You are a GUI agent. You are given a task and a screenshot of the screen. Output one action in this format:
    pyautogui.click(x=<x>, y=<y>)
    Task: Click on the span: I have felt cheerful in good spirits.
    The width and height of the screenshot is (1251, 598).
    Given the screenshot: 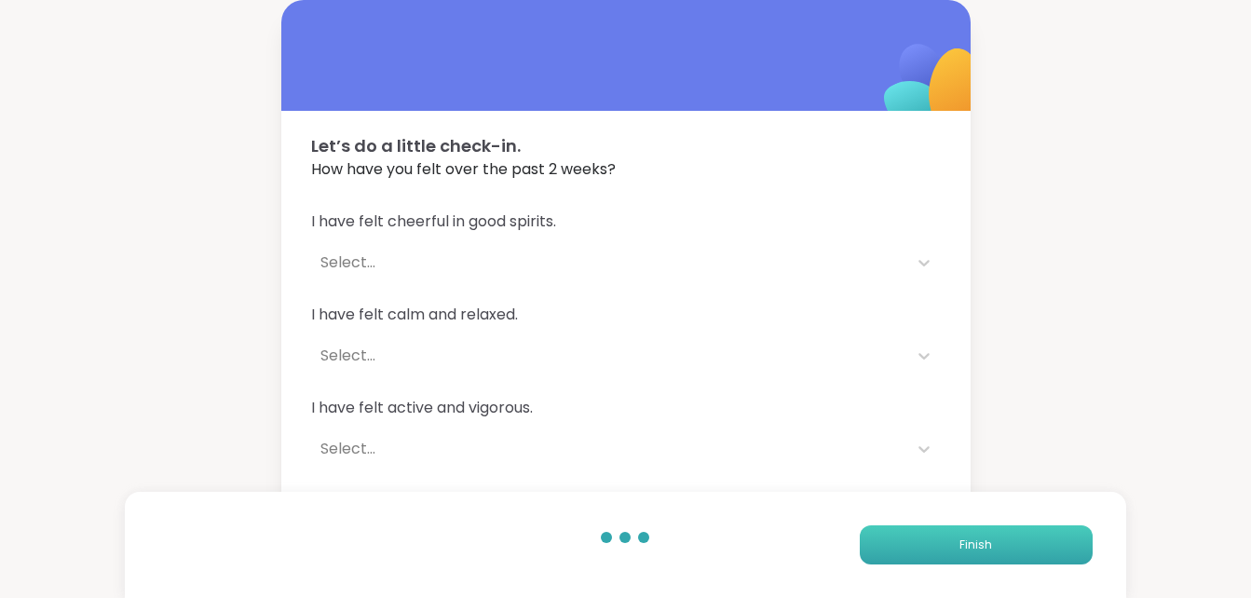 What is the action you would take?
    pyautogui.click(x=626, y=222)
    